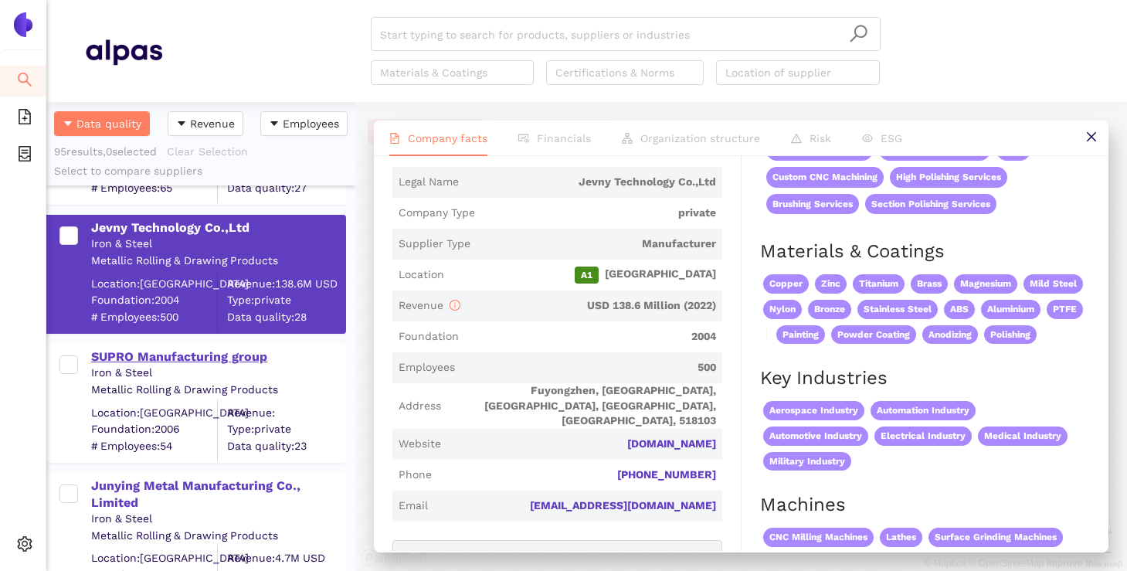 The width and height of the screenshot is (1127, 571). What do you see at coordinates (925, 252) in the screenshot?
I see `h2: Materials & Coatings` at bounding box center [925, 252].